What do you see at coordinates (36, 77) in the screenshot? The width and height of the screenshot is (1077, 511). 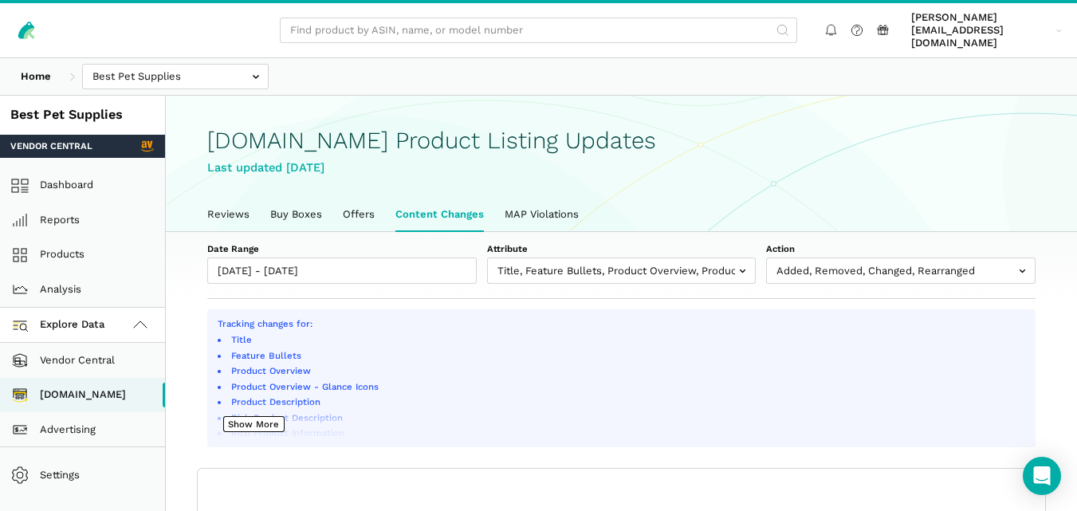 I see `a: Home` at bounding box center [36, 77].